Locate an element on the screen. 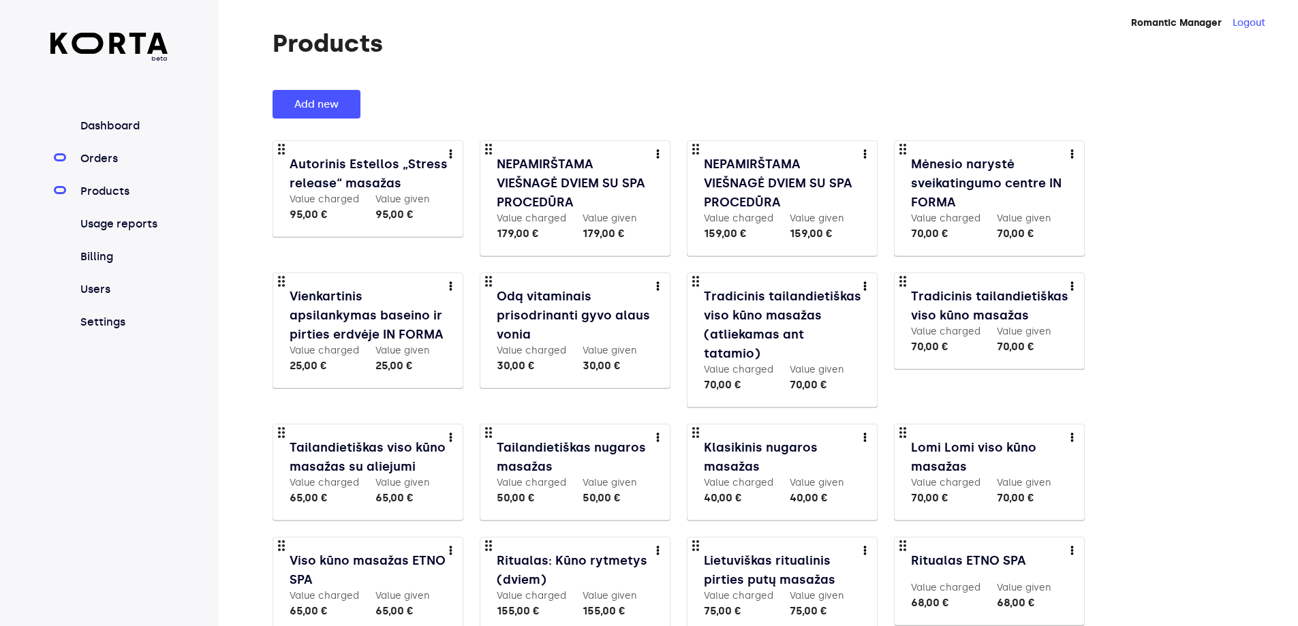  div: 159,00 € is located at coordinates (739, 234).